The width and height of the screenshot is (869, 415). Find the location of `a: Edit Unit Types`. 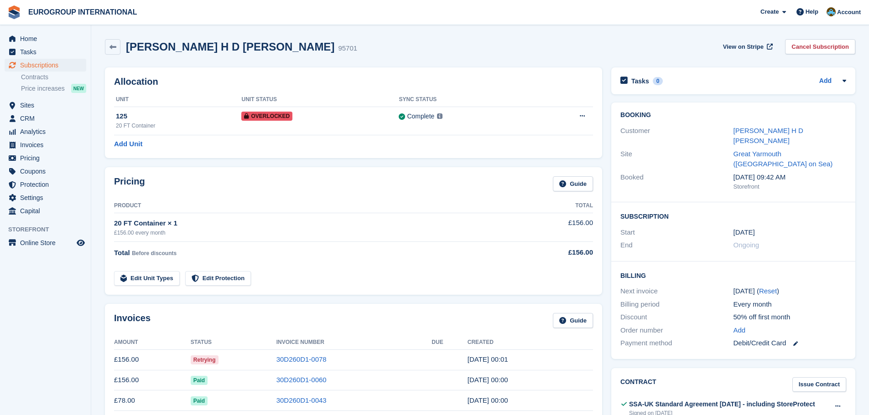

a: Edit Unit Types is located at coordinates (147, 279).